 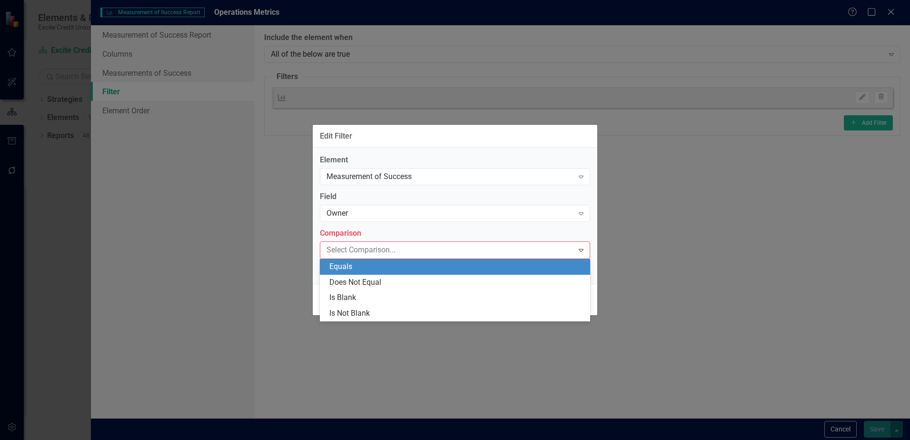 What do you see at coordinates (455, 160) in the screenshot?
I see `label: Element` at bounding box center [455, 160].